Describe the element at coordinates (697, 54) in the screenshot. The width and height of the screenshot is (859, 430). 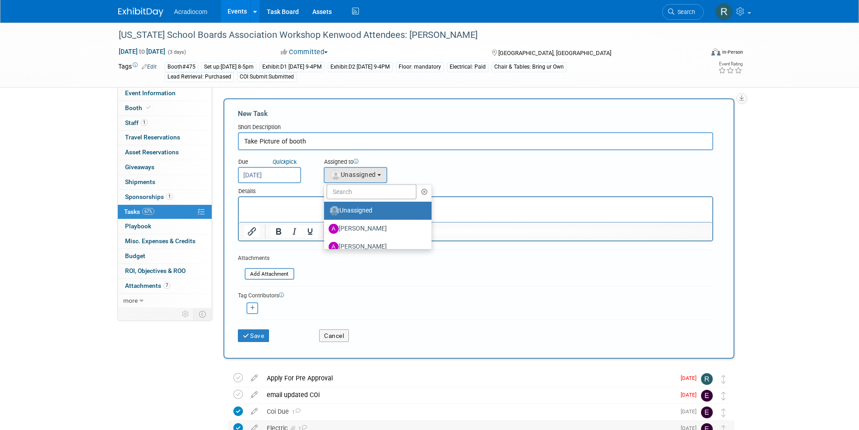
I see `div: Event Format` at that location.